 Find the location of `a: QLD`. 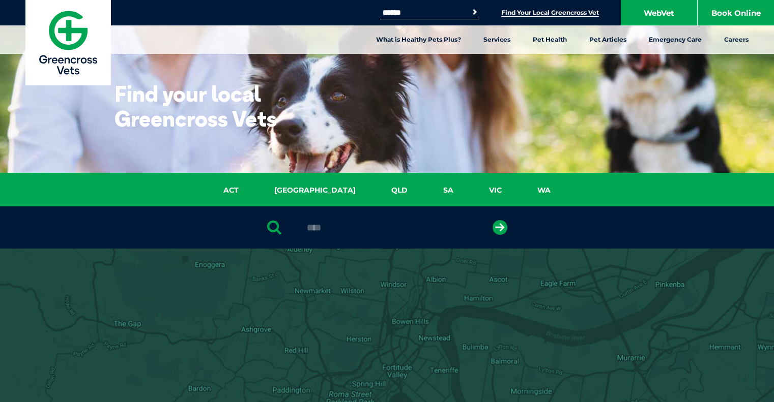

a: QLD is located at coordinates (399, 190).